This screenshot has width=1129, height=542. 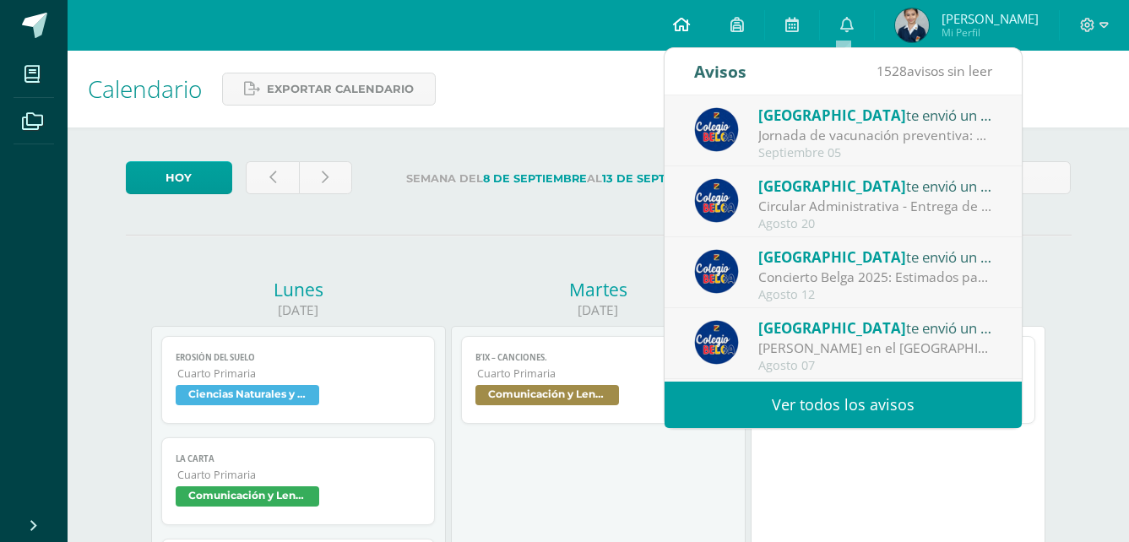 What do you see at coordinates (144, 89) in the screenshot?
I see `span: Calendario` at bounding box center [144, 89].